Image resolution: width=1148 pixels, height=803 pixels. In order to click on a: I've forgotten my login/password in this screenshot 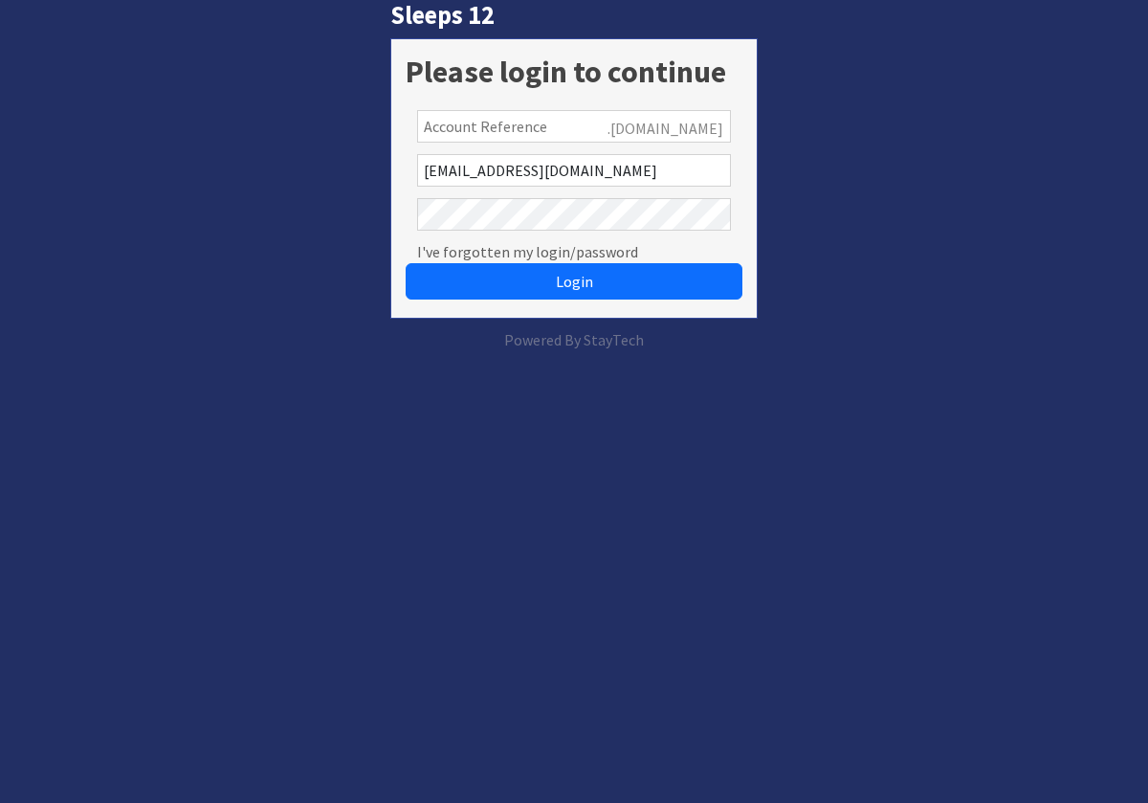, I will do `click(527, 252)`.